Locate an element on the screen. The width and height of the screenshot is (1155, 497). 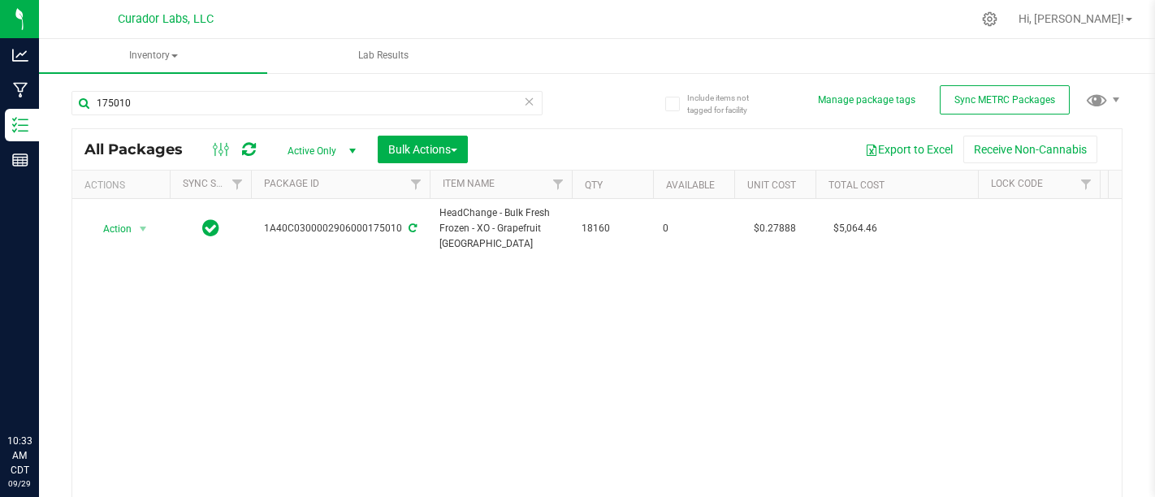
a: Lab Results is located at coordinates (383, 56).